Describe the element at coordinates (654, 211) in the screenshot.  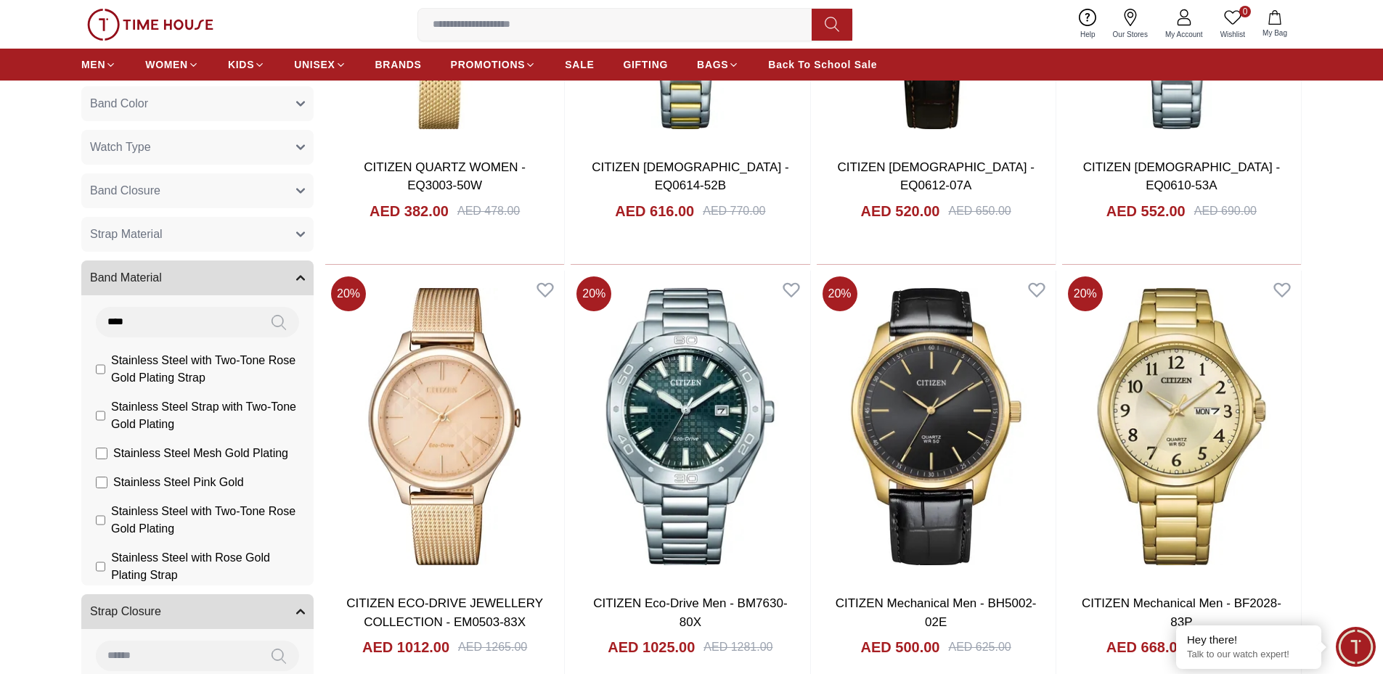
I see `h4: AED 616.00` at that location.